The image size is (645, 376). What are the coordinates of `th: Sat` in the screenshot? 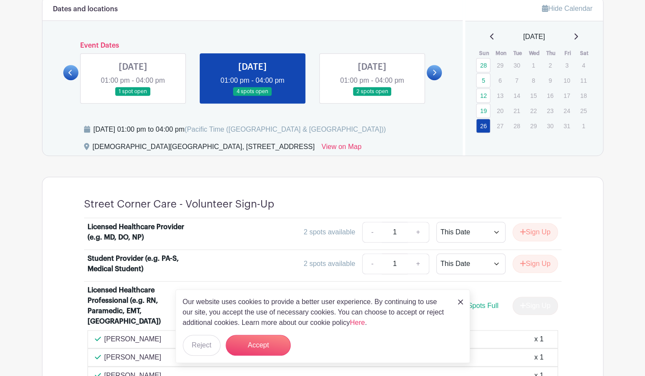 It's located at (584, 53).